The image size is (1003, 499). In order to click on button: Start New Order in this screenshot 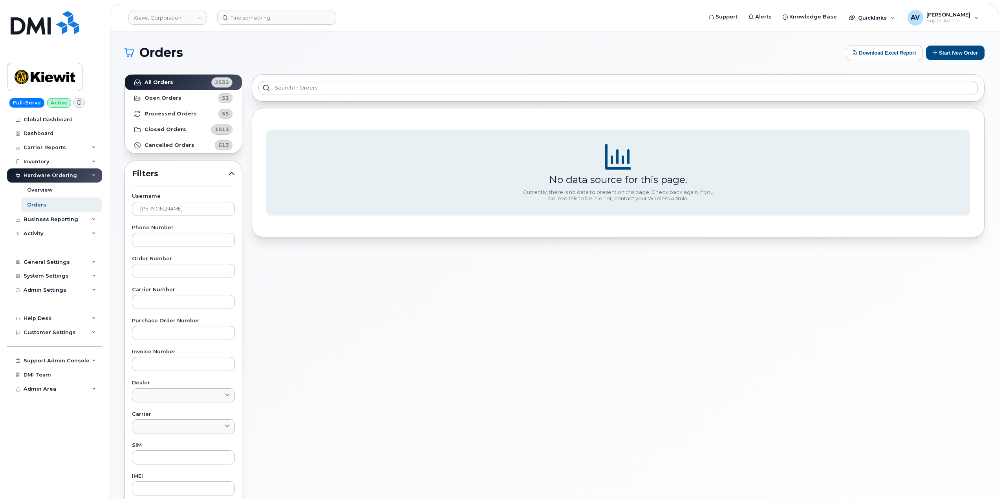, I will do `click(955, 53)`.